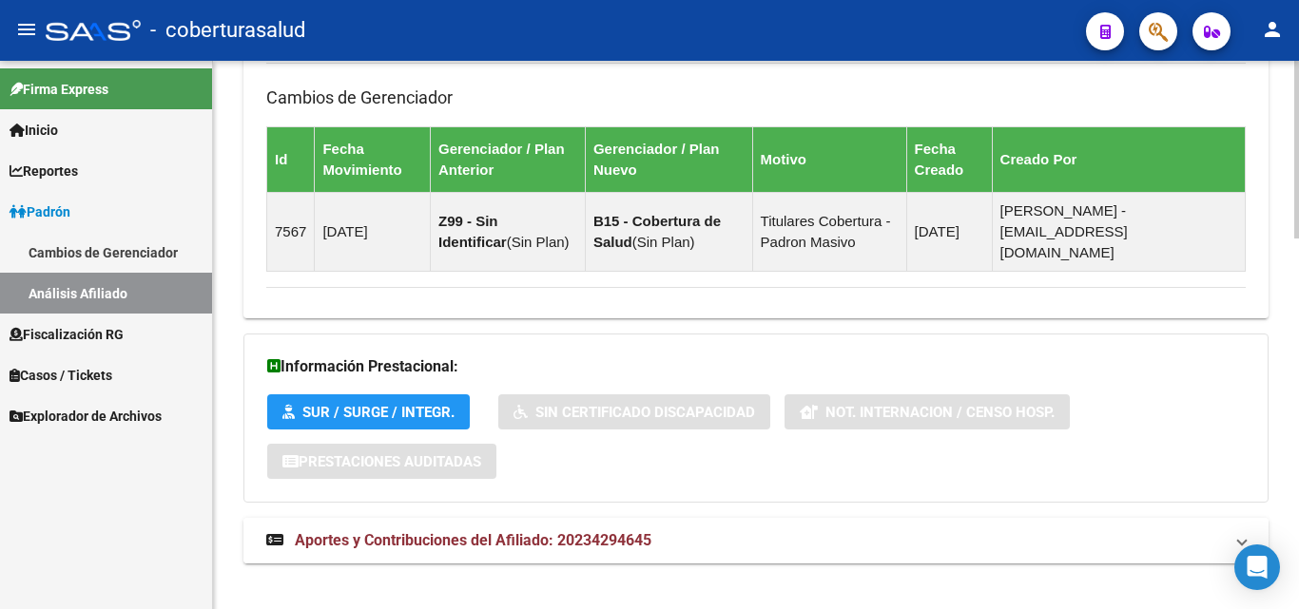  What do you see at coordinates (508, 159) in the screenshot?
I see `th: Gerenciador / Plan Anterior` at bounding box center [508, 159].